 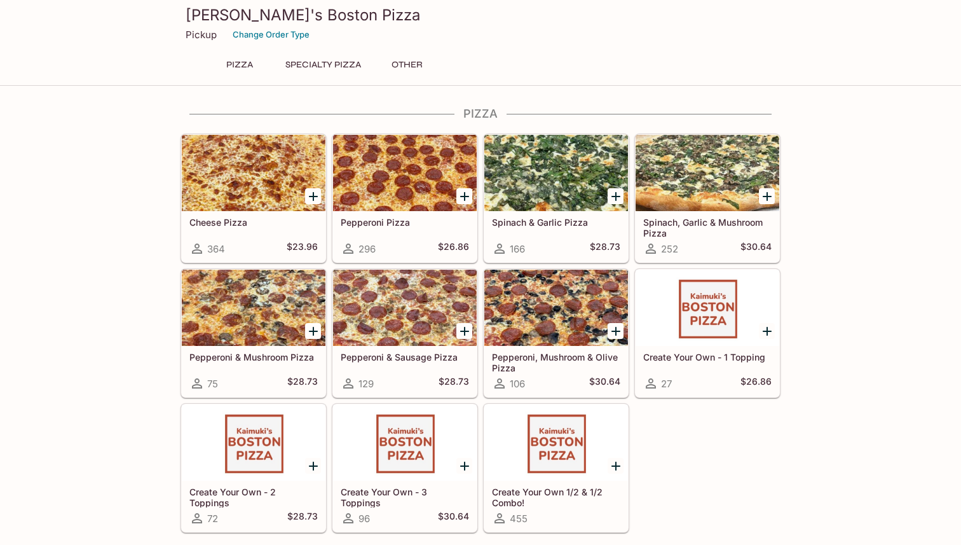 What do you see at coordinates (556, 173) in the screenshot?
I see `div: Spinach & Garlic Pizza` at bounding box center [556, 173].